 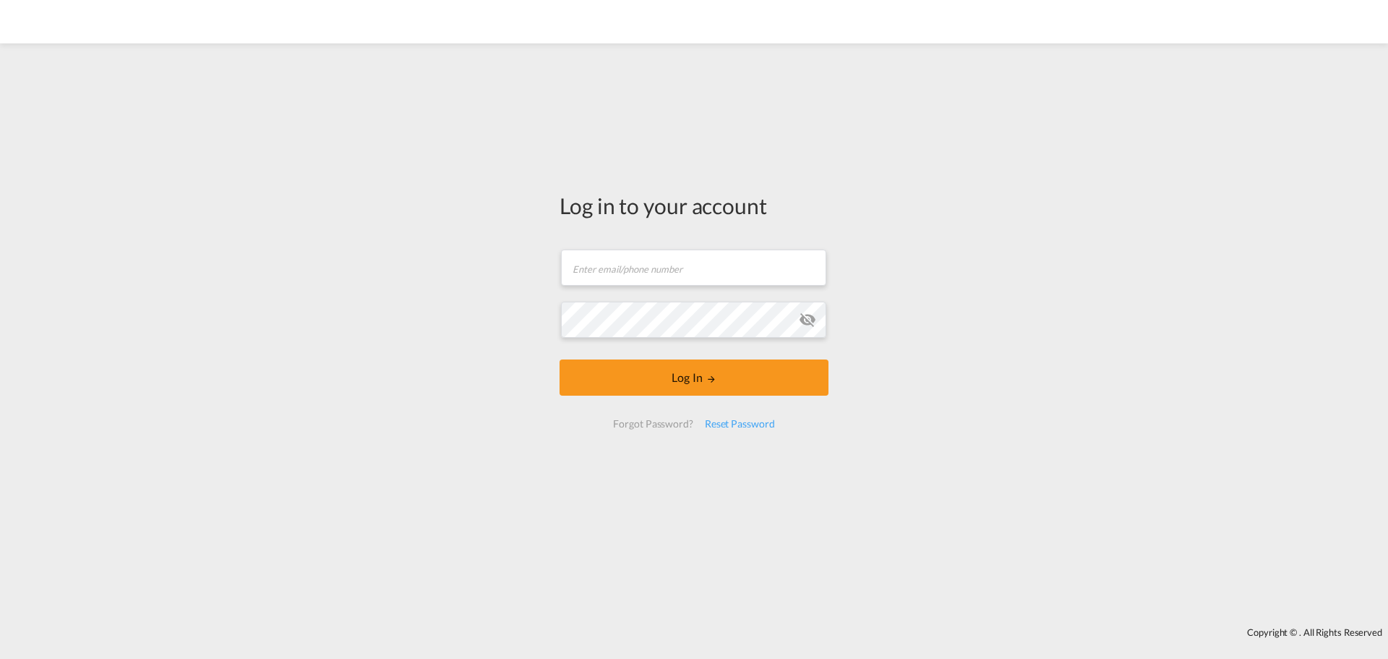 I want to click on div: Reset Password, so click(x=740, y=424).